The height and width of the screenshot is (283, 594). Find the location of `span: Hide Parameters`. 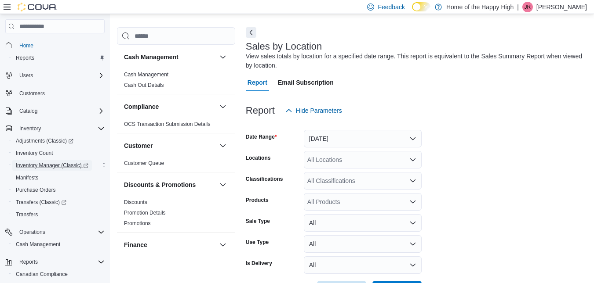

span: Hide Parameters is located at coordinates (319, 111).